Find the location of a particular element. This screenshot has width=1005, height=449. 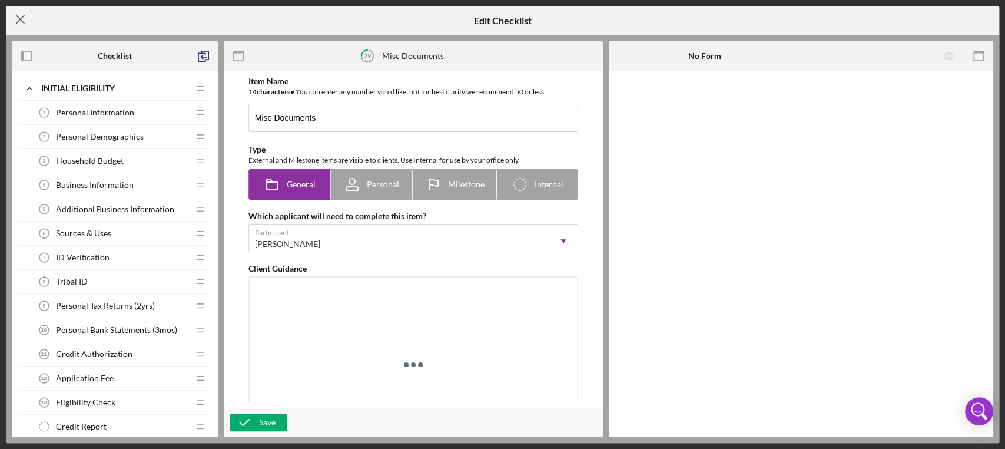

span: Credit Report is located at coordinates (81, 426).